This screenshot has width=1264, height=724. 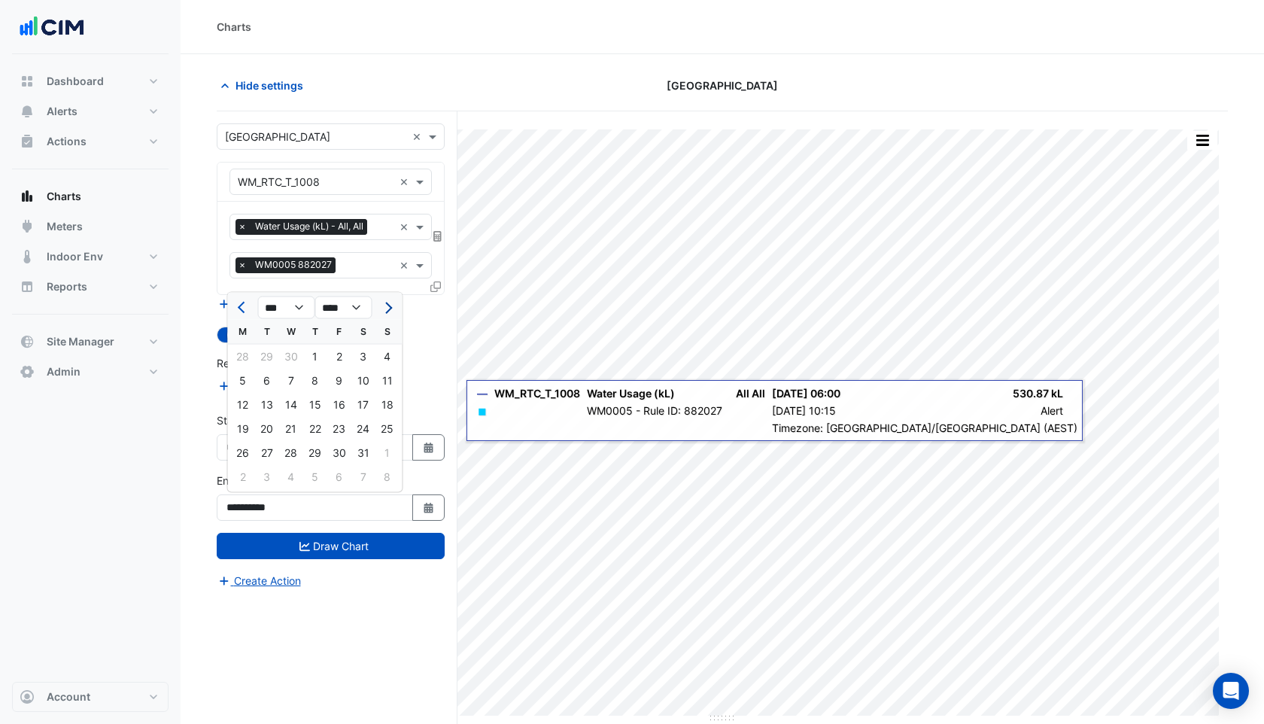 I want to click on button: Alerts, so click(x=90, y=111).